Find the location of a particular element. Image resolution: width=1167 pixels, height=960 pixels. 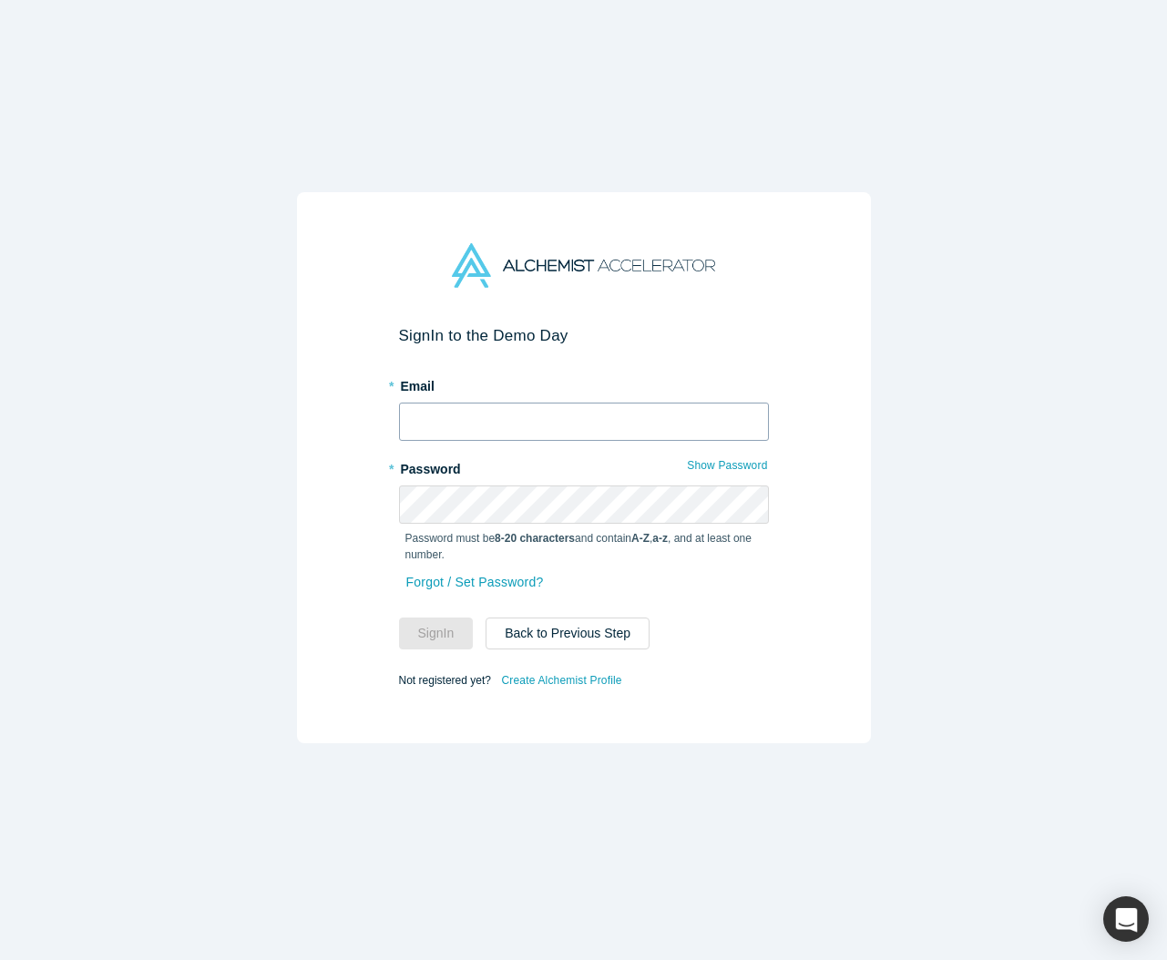

button: Show Password is located at coordinates (727, 465).